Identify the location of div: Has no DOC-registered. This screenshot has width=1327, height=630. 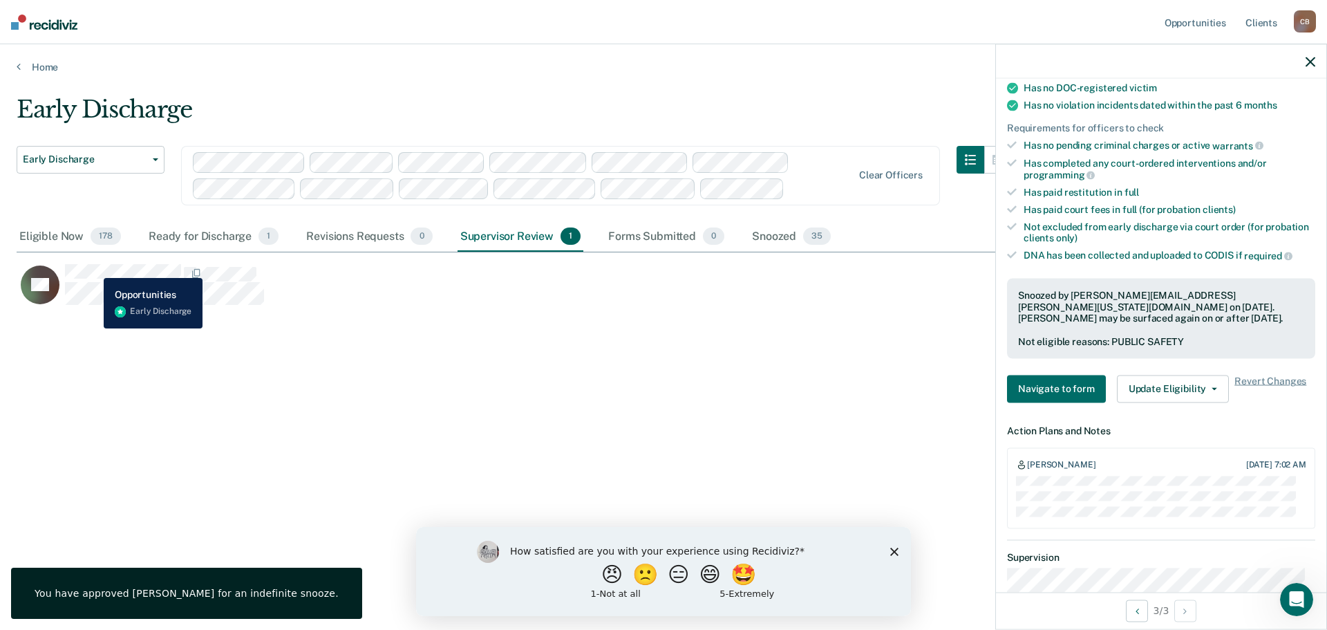
(1169, 88).